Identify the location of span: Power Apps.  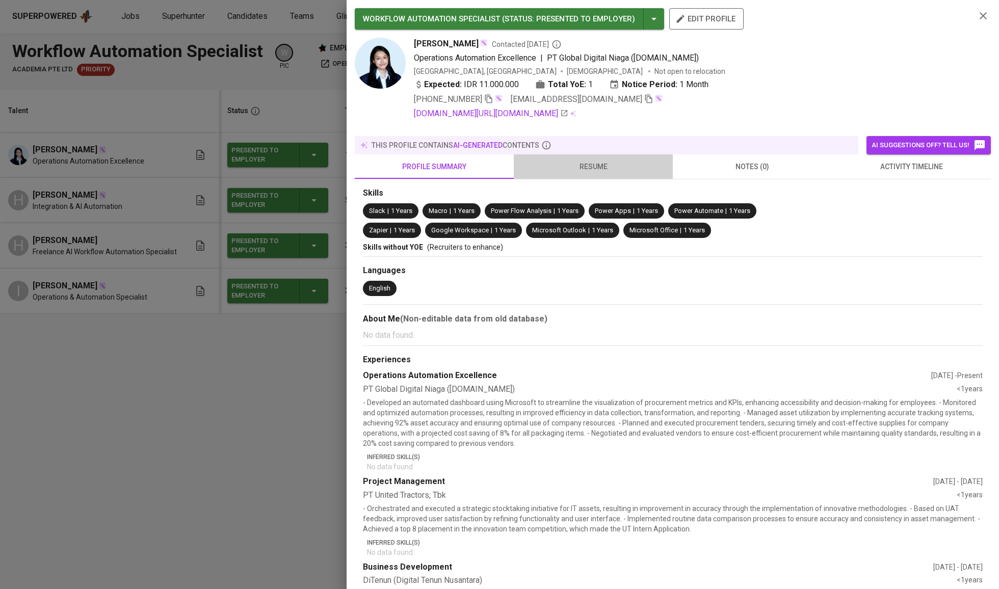
(612, 210).